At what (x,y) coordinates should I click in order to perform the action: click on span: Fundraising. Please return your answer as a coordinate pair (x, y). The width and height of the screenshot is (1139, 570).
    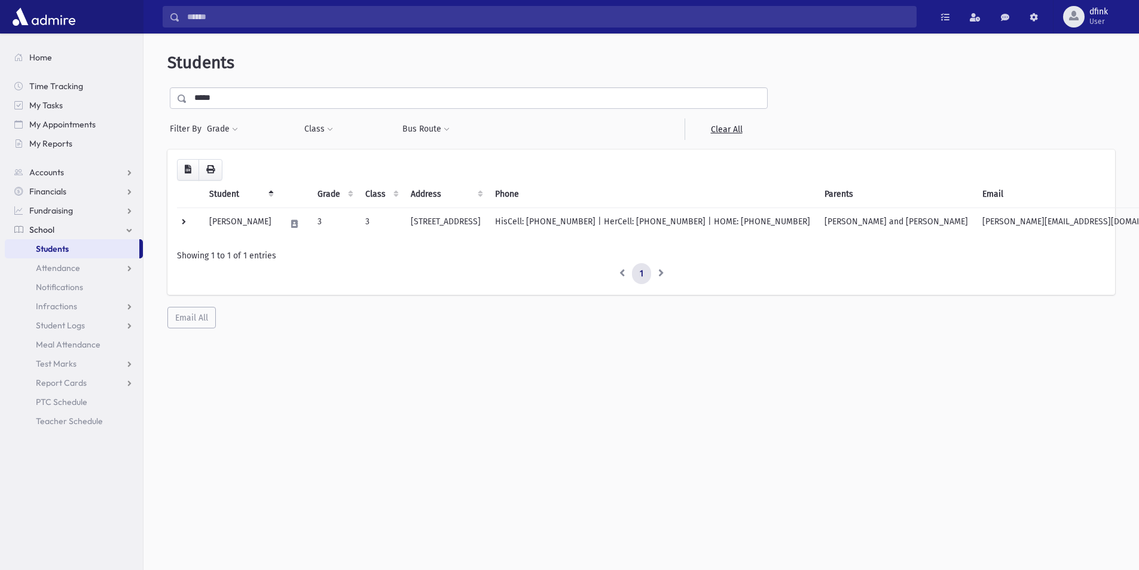
    Looking at the image, I should click on (51, 211).